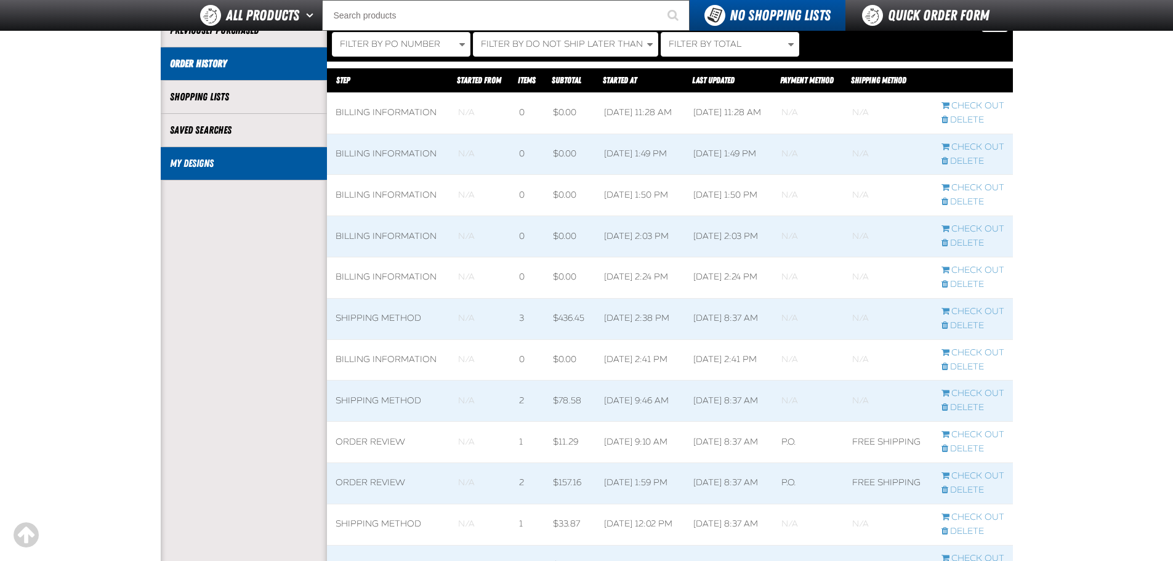 The height and width of the screenshot is (561, 1173). Describe the element at coordinates (562, 44) in the screenshot. I see `span: Filter By Do Not Ship Later Than` at that location.